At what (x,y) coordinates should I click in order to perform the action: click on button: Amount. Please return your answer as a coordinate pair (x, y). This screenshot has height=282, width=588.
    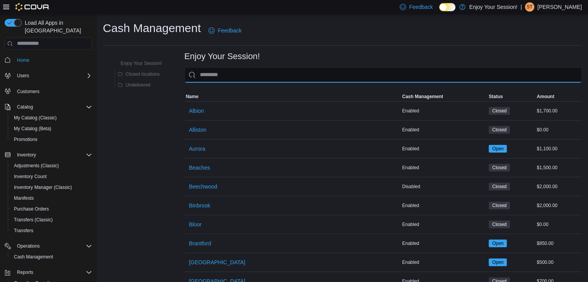
    Looking at the image, I should click on (559, 97).